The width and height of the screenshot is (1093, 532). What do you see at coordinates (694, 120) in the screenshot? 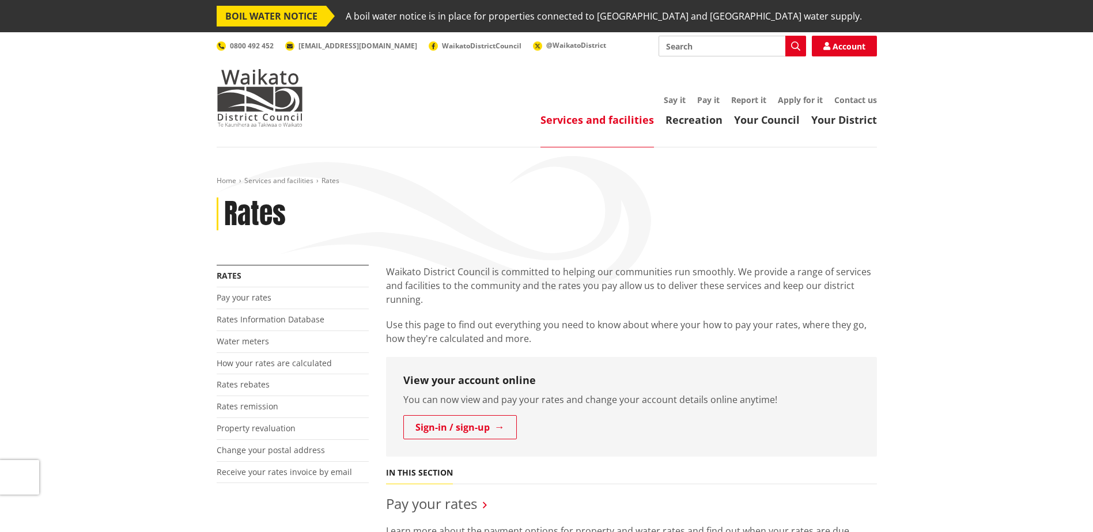
I see `a: Recreation` at bounding box center [694, 120].